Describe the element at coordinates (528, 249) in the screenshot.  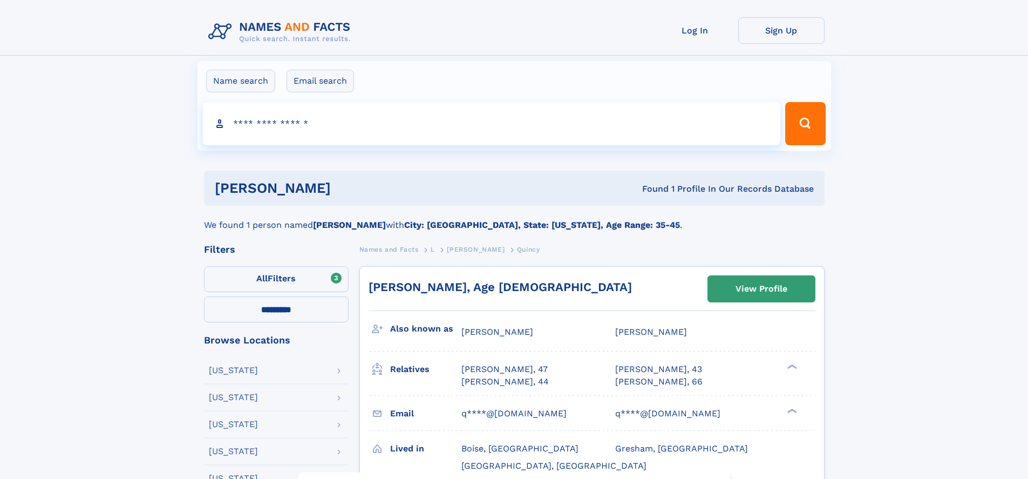
I see `span: Quincy` at that location.